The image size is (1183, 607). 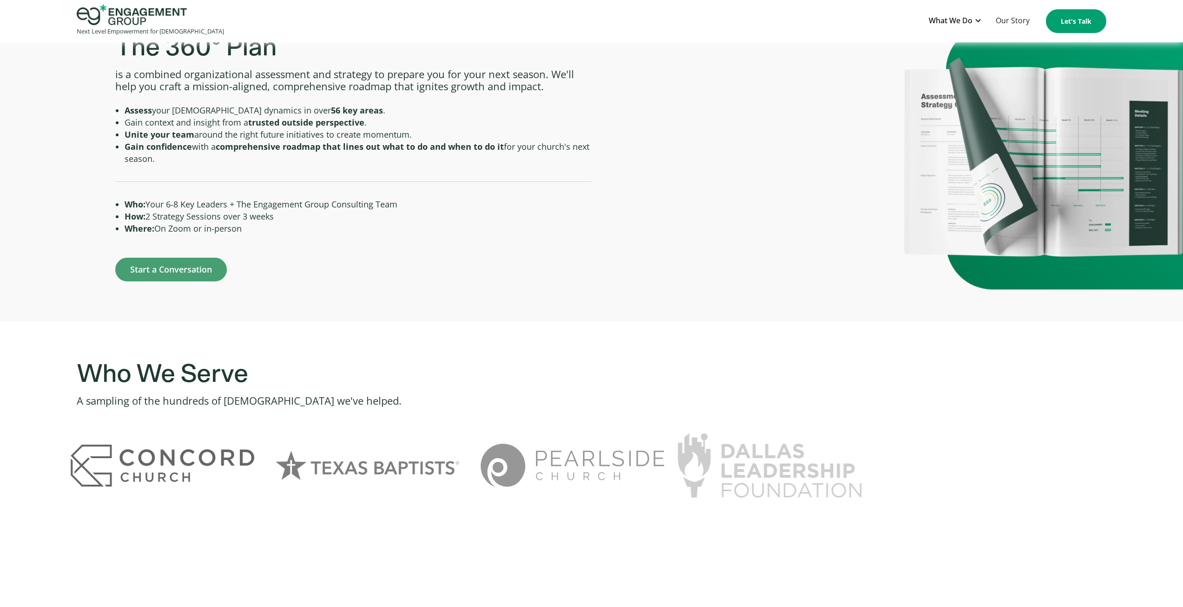 I want to click on li: around the right future initiatives to create momentum., so click(x=358, y=134).